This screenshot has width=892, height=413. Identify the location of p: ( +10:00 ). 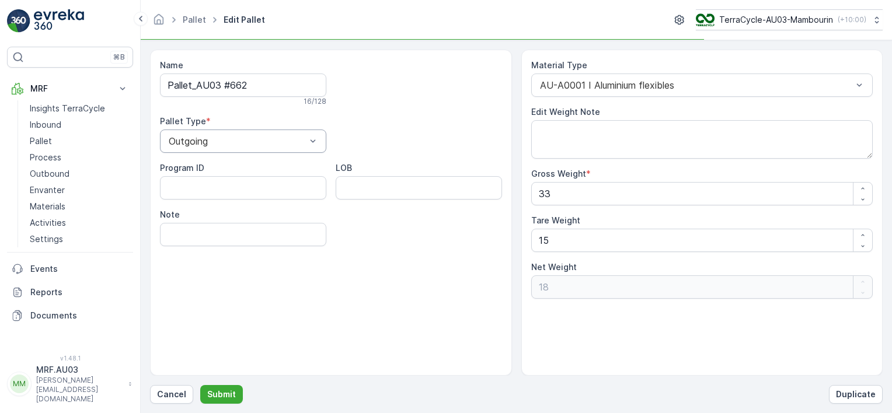
(851, 20).